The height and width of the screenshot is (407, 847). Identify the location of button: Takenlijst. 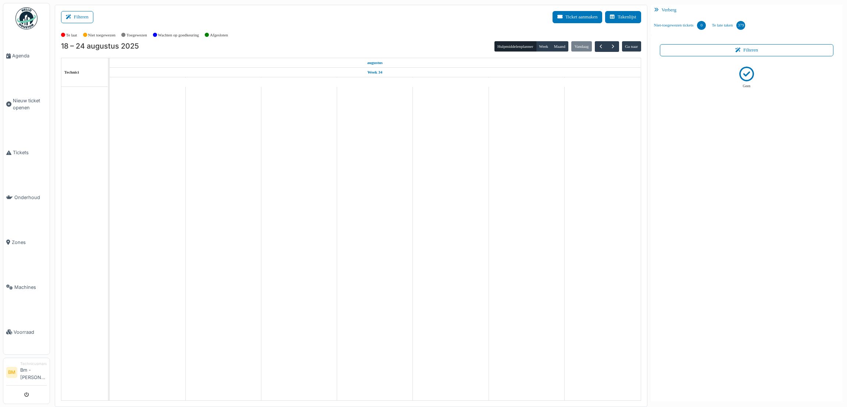
(623, 17).